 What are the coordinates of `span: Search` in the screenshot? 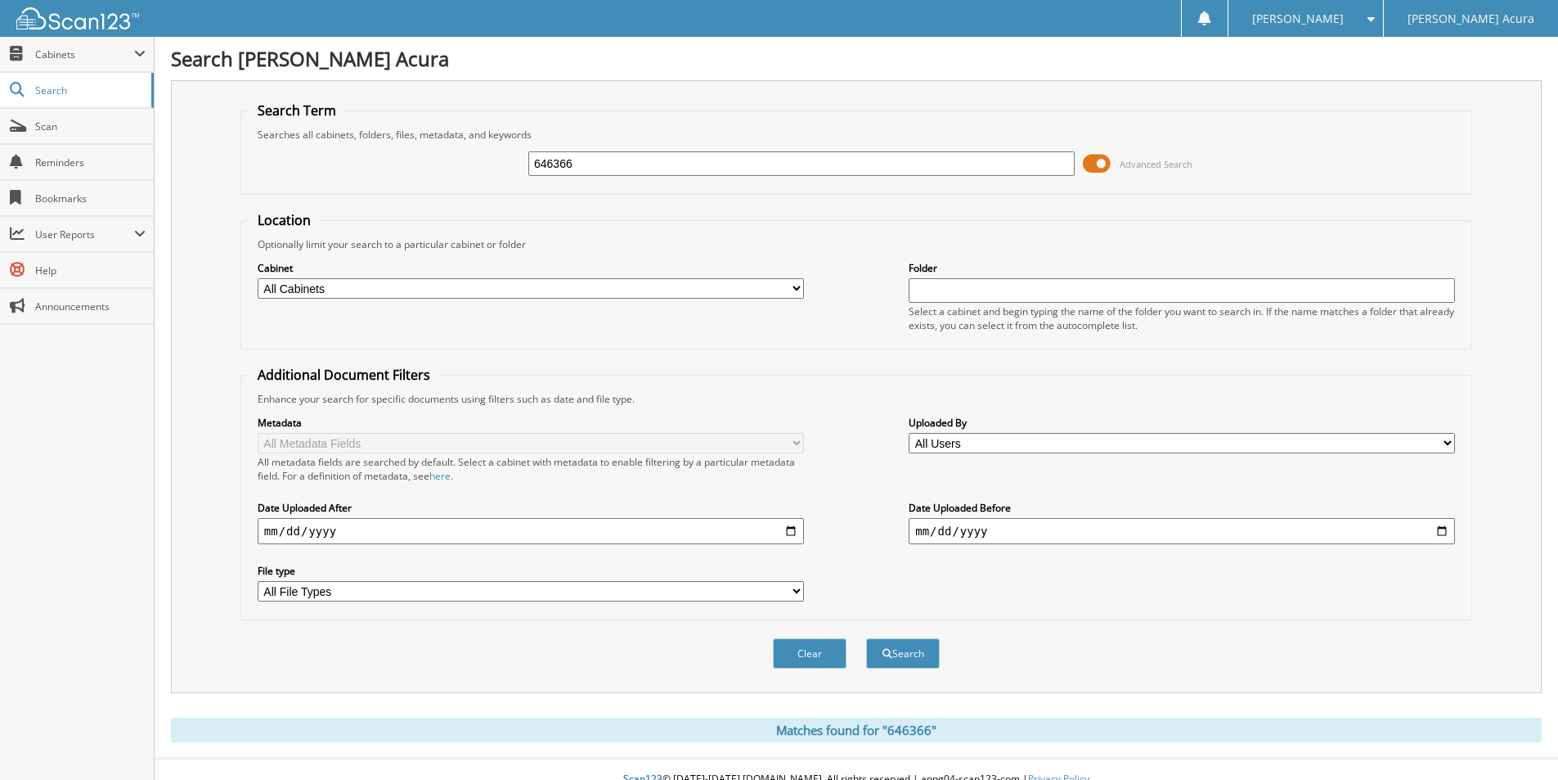 It's located at (89, 90).